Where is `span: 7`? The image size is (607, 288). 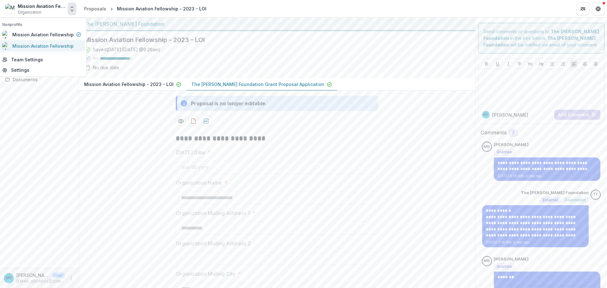
span: 7 is located at coordinates (513, 133).